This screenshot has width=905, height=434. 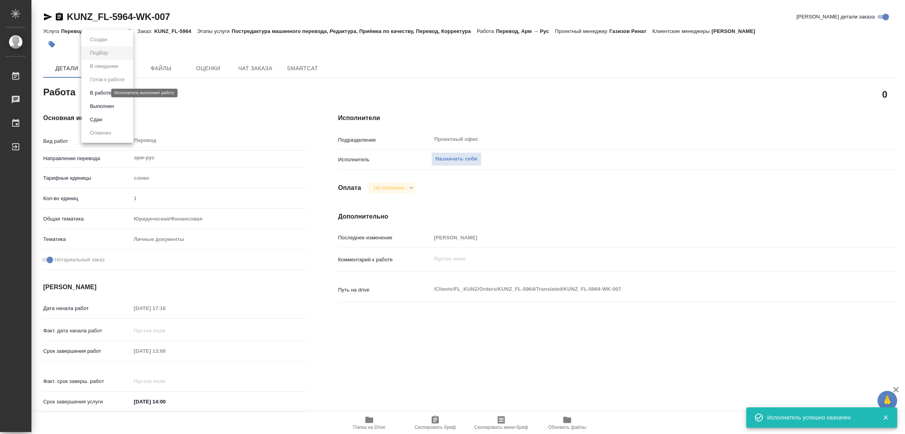 What do you see at coordinates (99, 40) in the screenshot?
I see `button: Создан` at bounding box center [99, 40].